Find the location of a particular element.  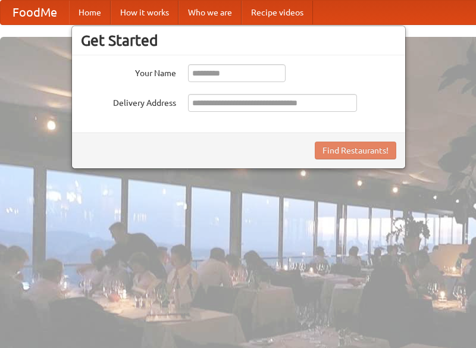

button: Find Restaurants! is located at coordinates (355, 151).